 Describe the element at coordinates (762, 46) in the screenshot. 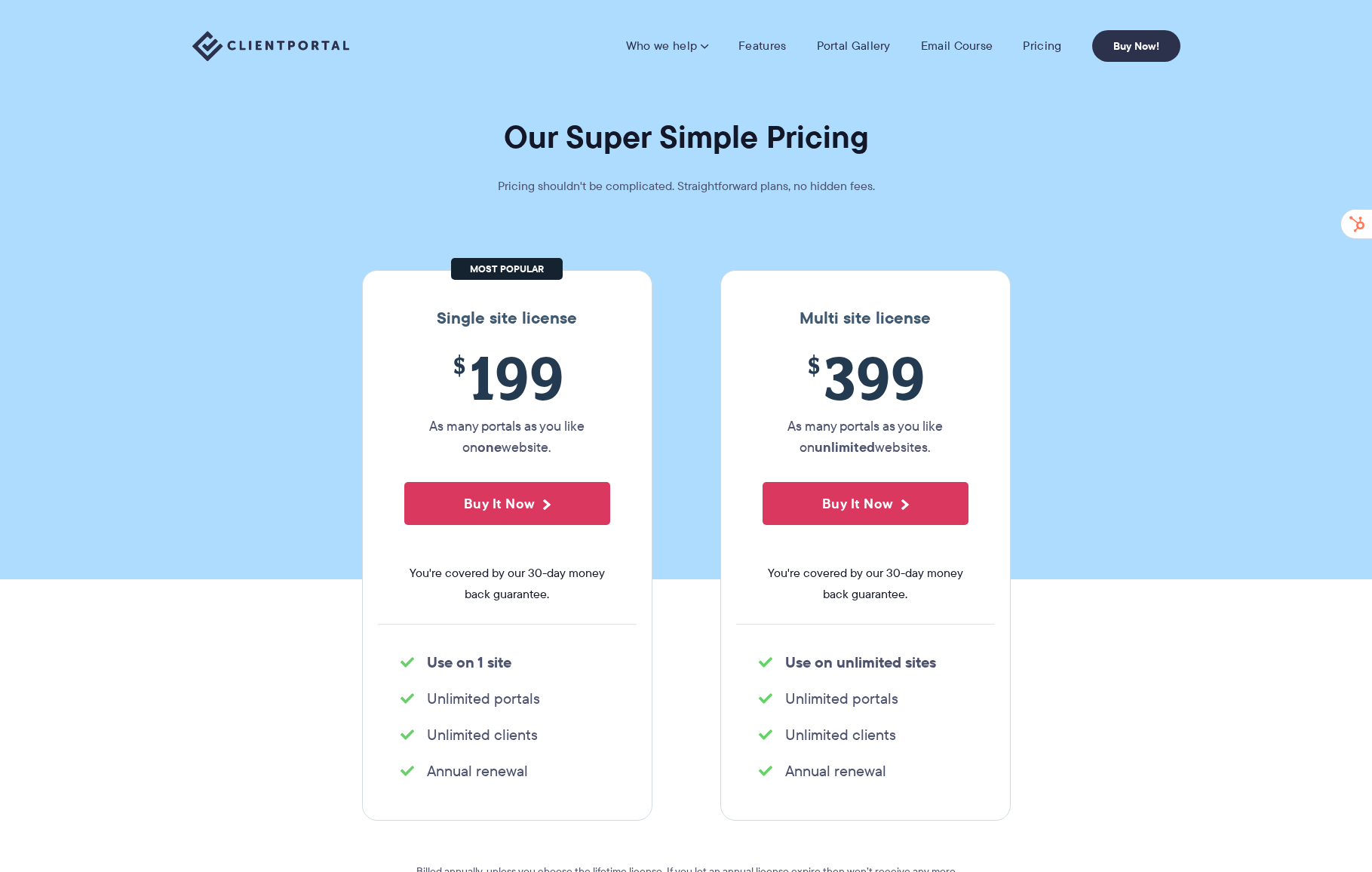

I see `a: Features` at that location.